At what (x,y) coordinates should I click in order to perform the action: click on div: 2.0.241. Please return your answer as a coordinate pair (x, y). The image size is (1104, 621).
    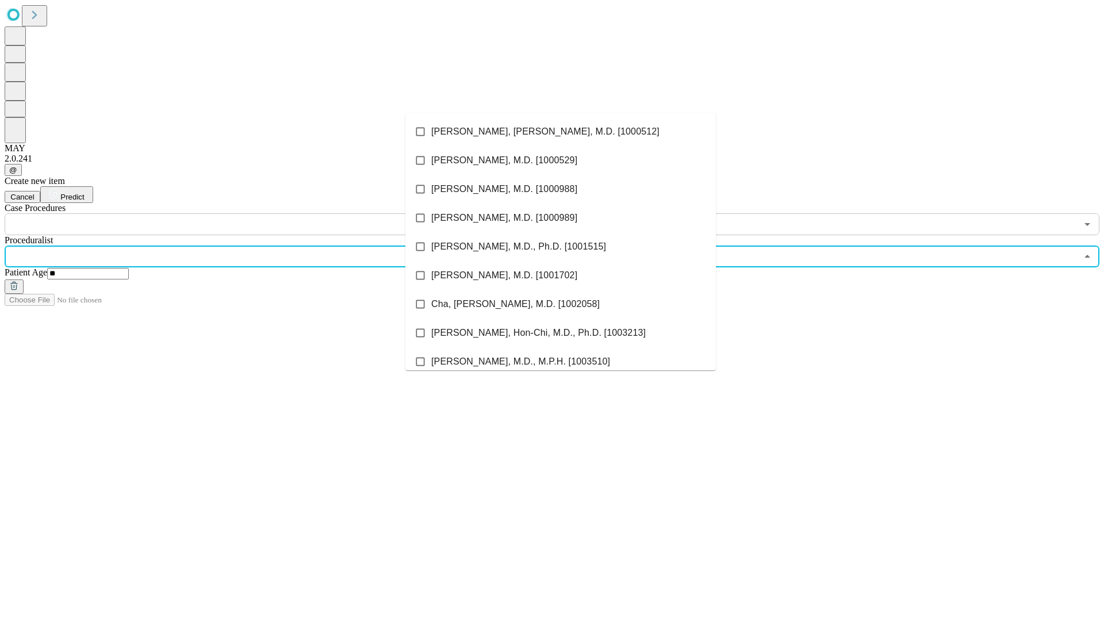
    Looking at the image, I should click on (552, 159).